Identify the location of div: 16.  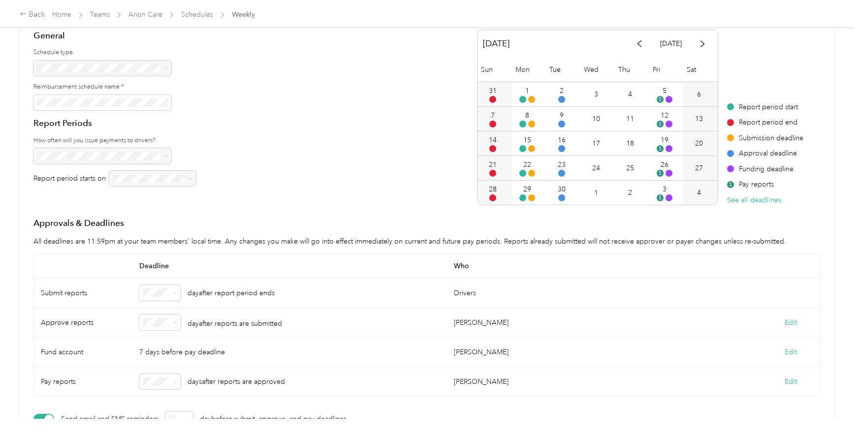
(562, 140).